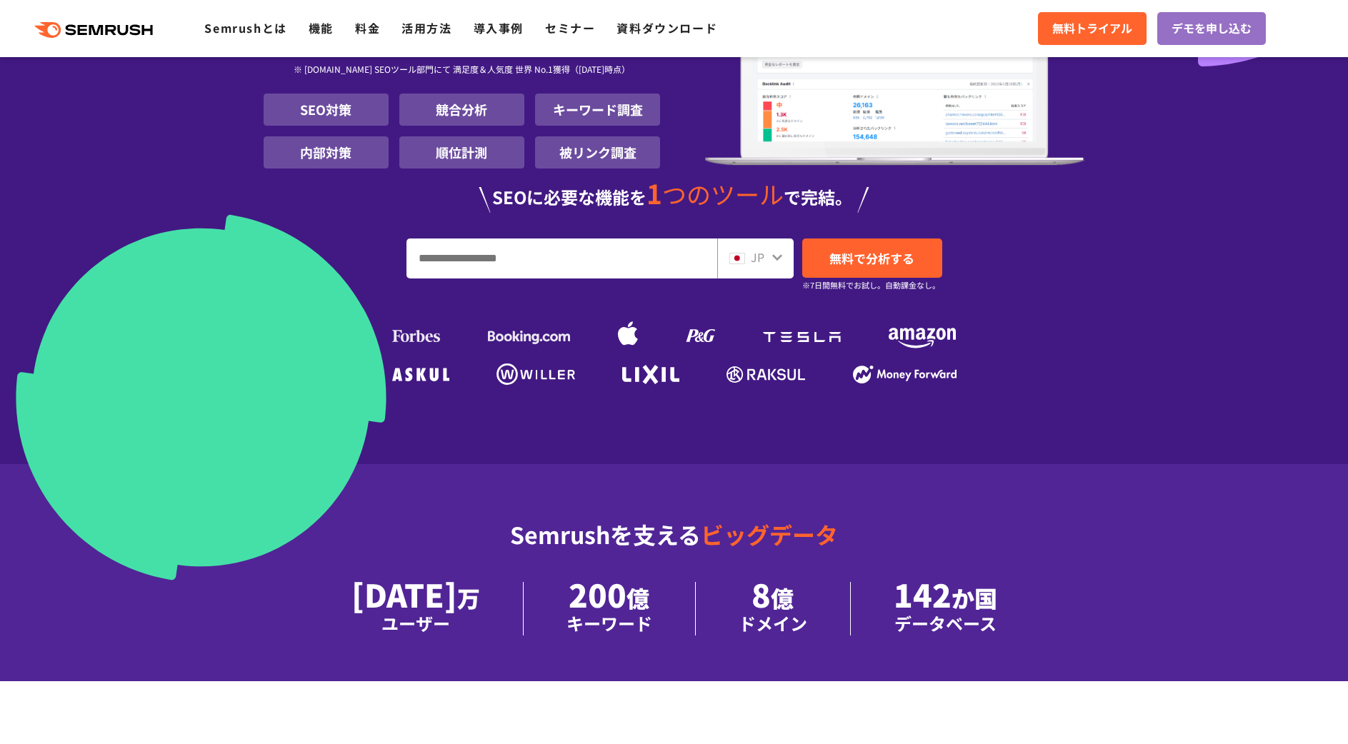 The width and height of the screenshot is (1348, 744). I want to click on a: デモを申し込む, so click(1211, 29).